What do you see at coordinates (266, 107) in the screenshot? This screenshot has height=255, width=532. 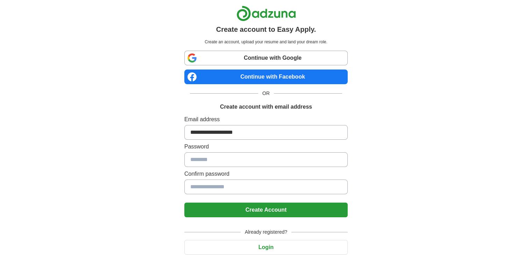 I see `h1: Create account with email address` at bounding box center [266, 107].